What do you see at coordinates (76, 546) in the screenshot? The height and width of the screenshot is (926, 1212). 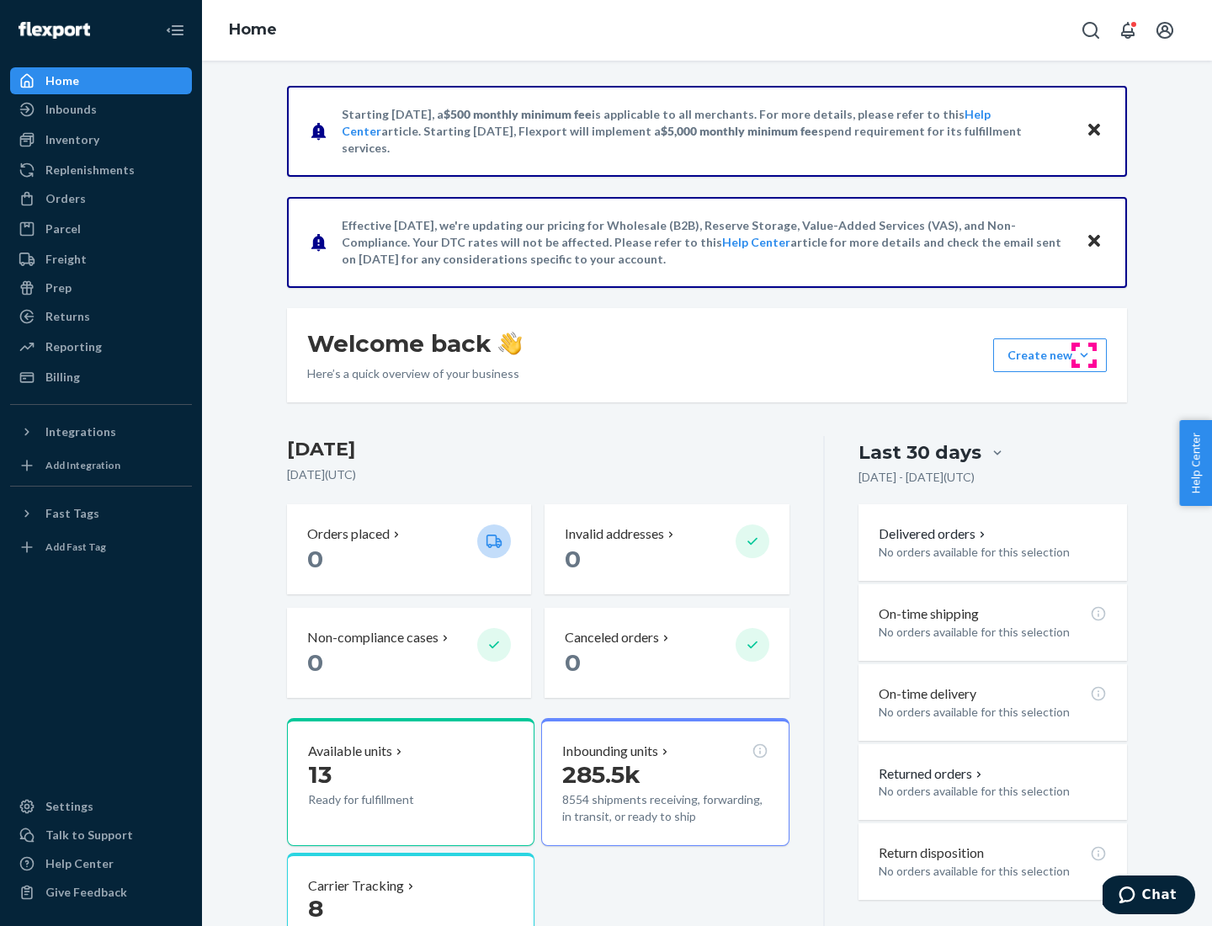 I see `div: Add Fast Tag` at bounding box center [76, 546].